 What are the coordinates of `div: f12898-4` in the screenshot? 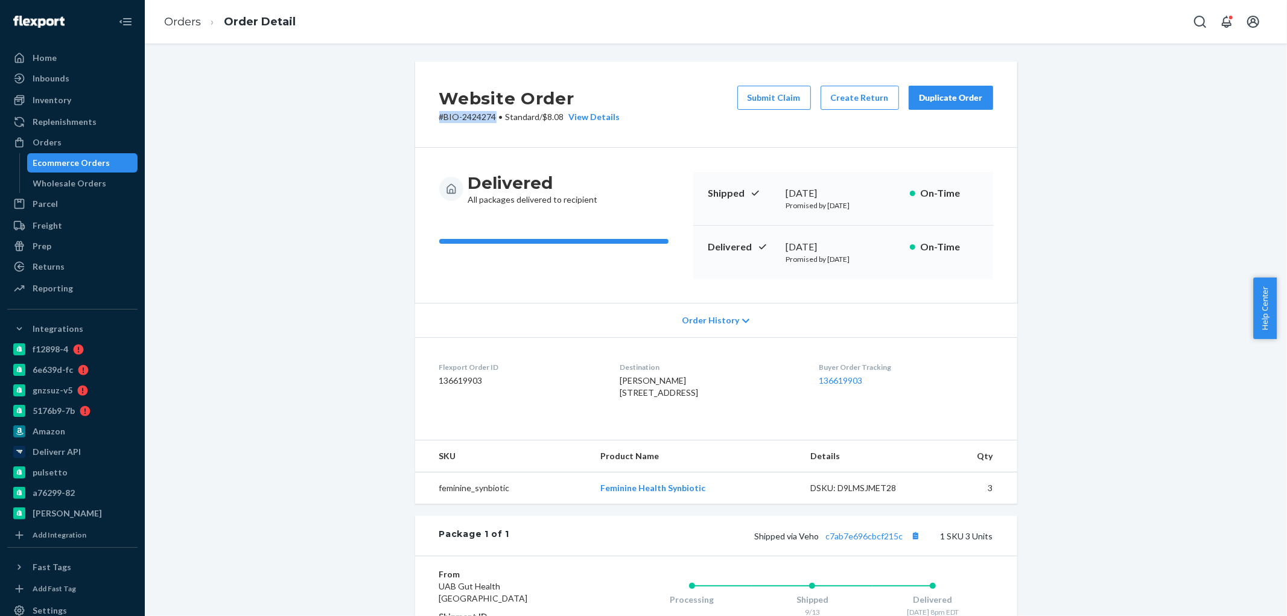 It's located at (50, 349).